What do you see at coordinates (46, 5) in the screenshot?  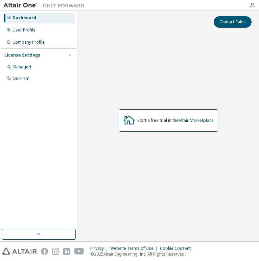 I see `img: Altair One` at bounding box center [46, 5].